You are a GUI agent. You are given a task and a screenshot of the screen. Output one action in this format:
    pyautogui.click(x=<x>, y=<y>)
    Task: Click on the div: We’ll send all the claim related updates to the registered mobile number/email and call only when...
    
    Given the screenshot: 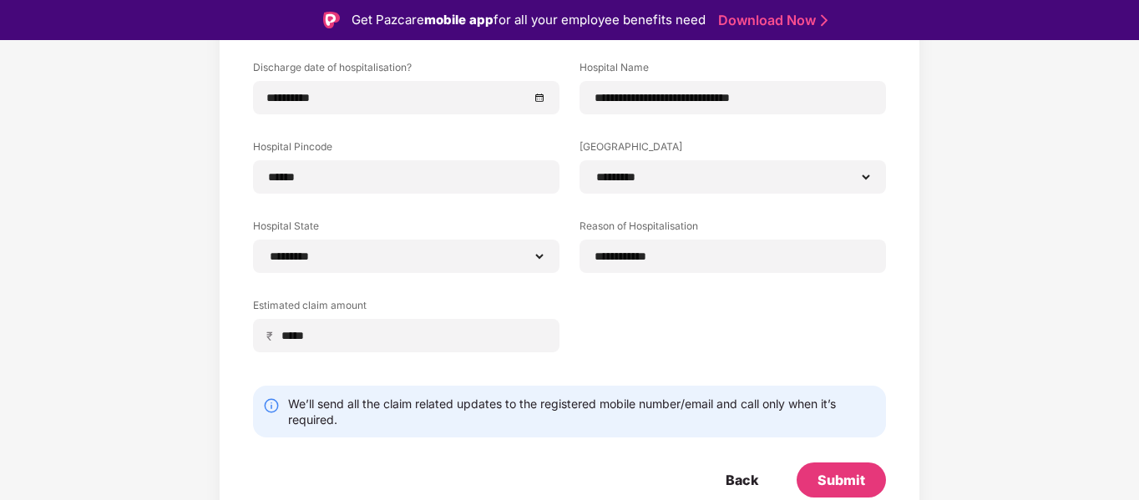 What is the action you would take?
    pyautogui.click(x=582, y=412)
    